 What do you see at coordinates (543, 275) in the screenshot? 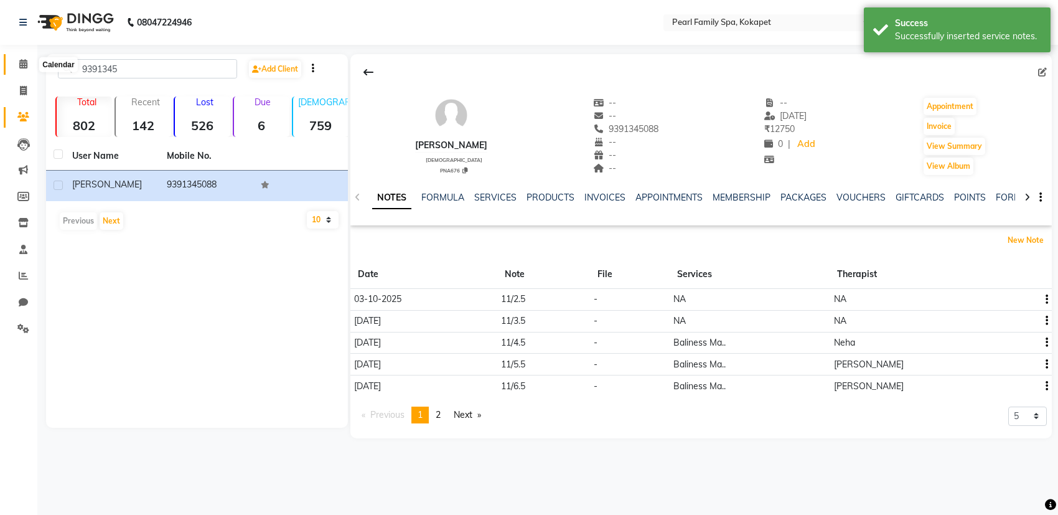
I see `th: Note` at bounding box center [543, 275].